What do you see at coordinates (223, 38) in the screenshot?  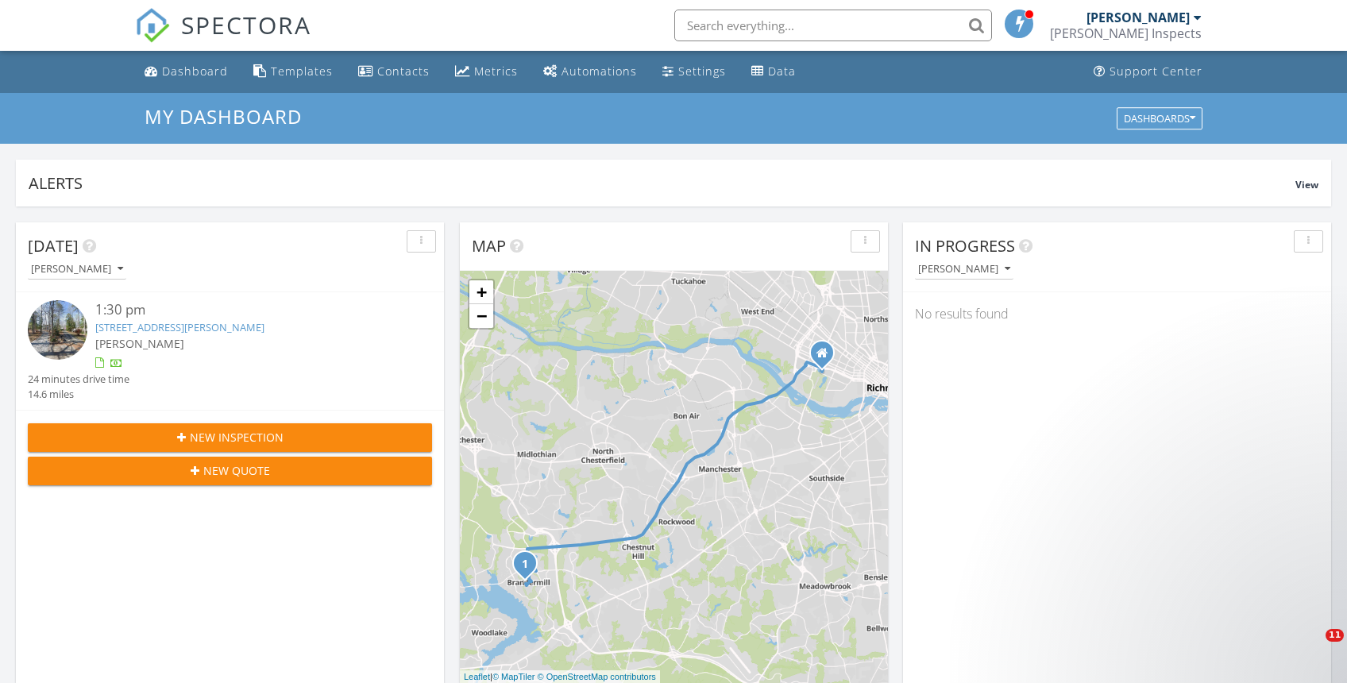 I see `a: SPECTORA` at bounding box center [223, 38].